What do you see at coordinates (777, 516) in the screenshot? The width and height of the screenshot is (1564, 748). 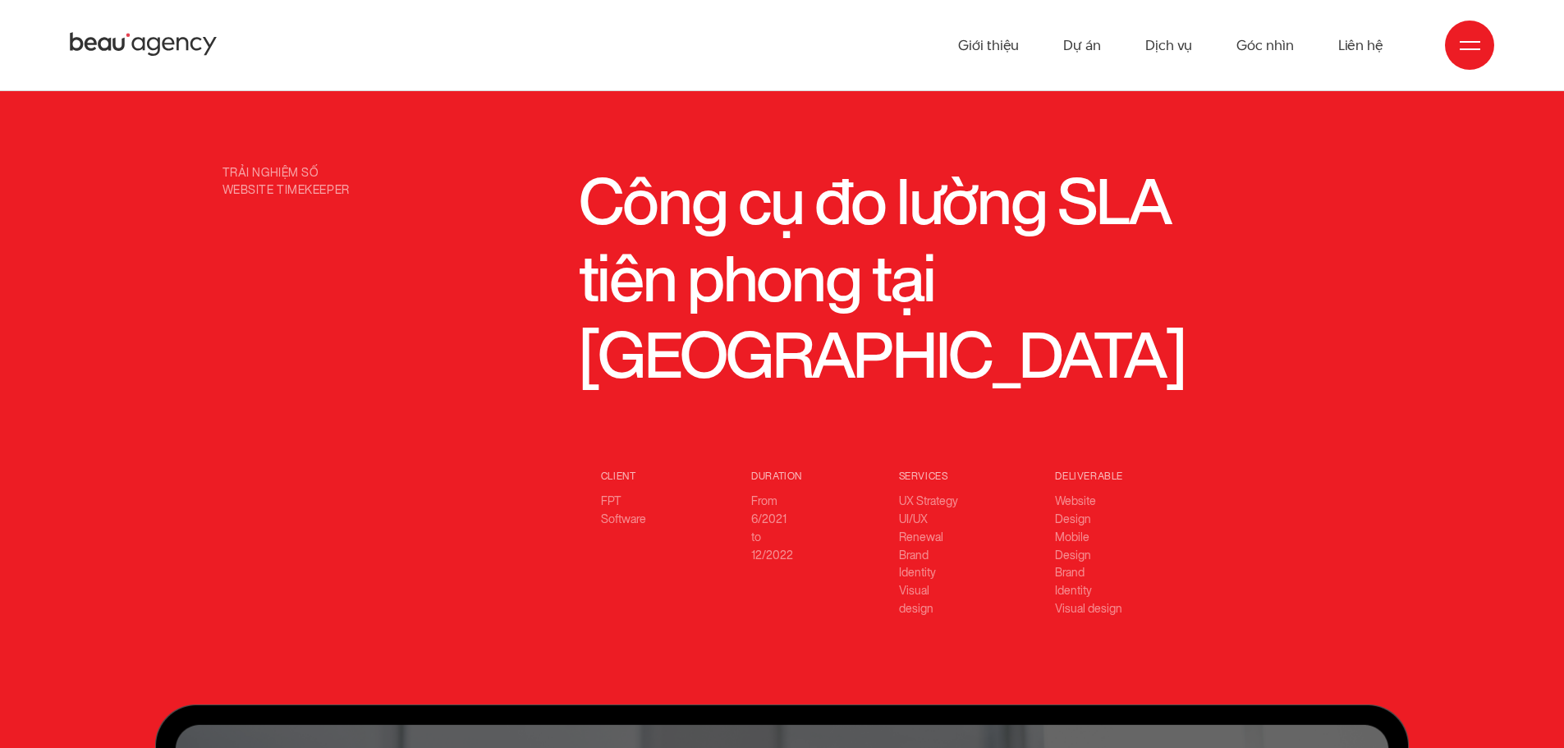 I see `p: From 6/2021 to 12/2022` at bounding box center [777, 516].